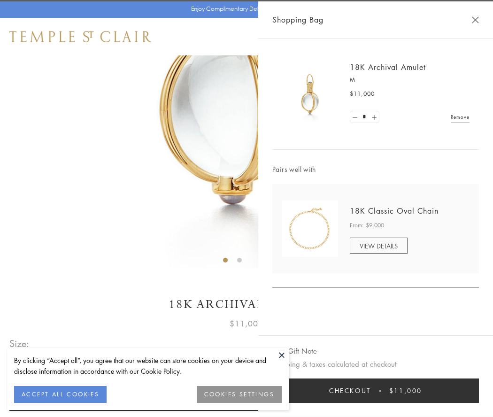 This screenshot has height=417, width=493. Describe the element at coordinates (375, 364) in the screenshot. I see `p: Shipping & taxes calculated at checkout` at that location.